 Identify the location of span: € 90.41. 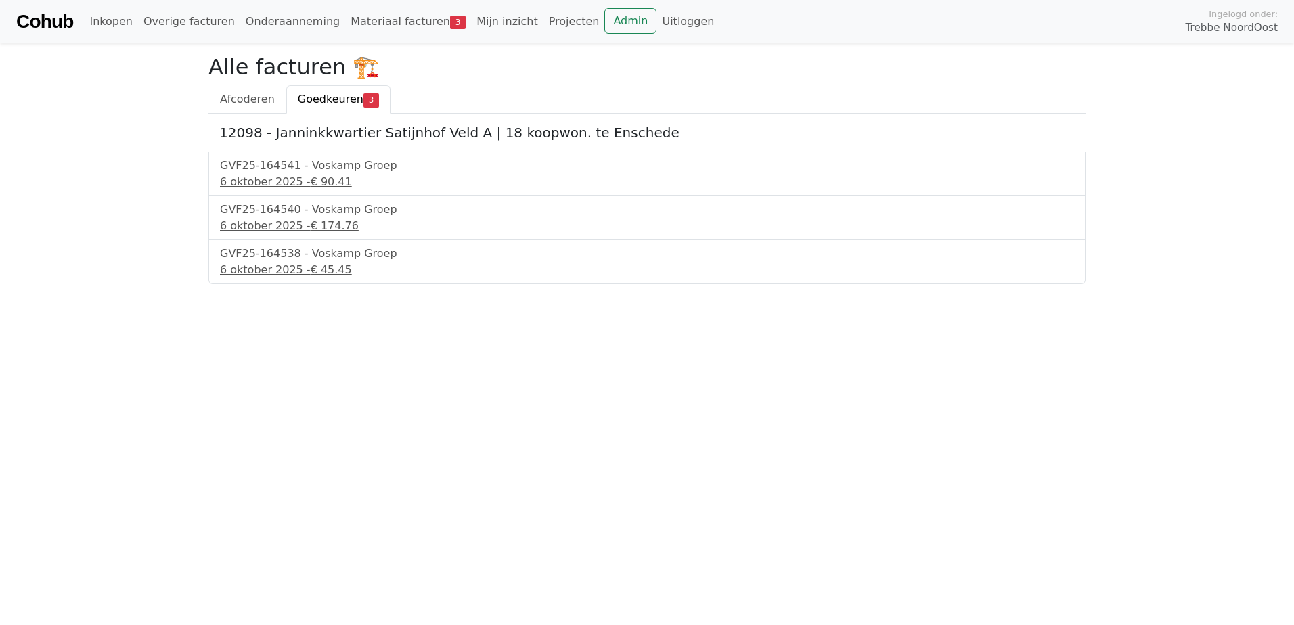
(331, 181).